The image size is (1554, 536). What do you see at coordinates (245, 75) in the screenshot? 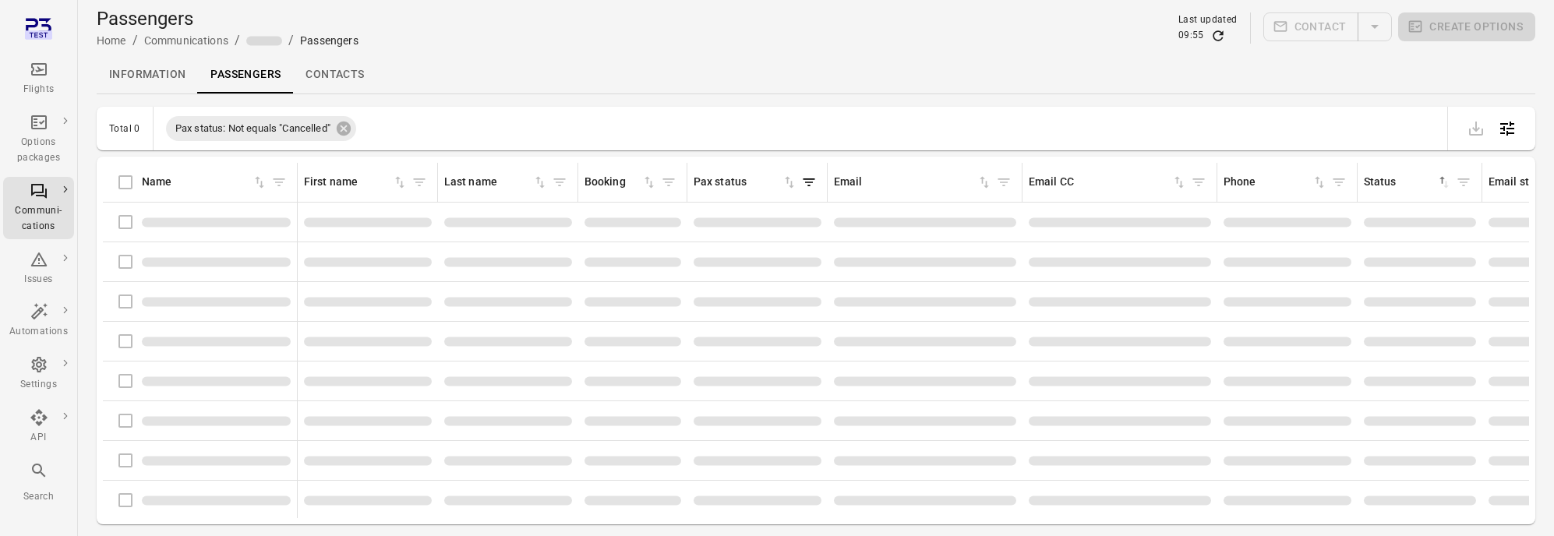
I see `a: Passengers` at bounding box center [245, 75].